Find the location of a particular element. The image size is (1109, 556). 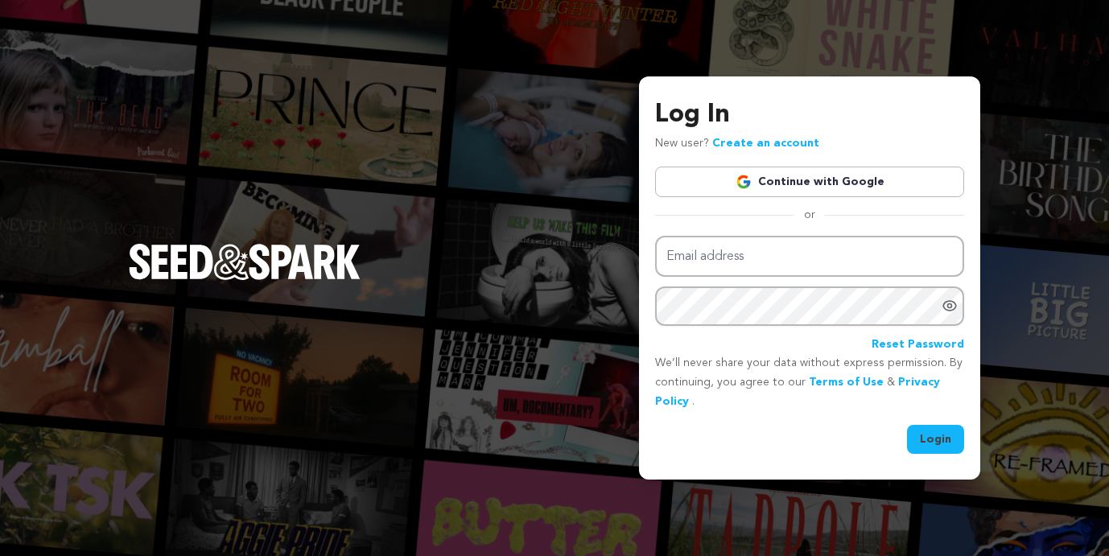

a: Seed&Spark Homepage is located at coordinates (245, 278).